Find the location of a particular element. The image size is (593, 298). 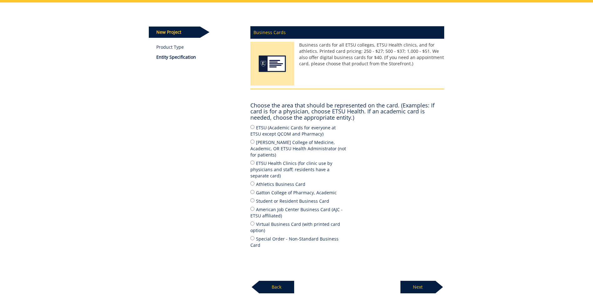

input: ETSU Health Clinics (for clinic use by physicians and staff; residents have a separate card) is located at coordinates (252, 163).